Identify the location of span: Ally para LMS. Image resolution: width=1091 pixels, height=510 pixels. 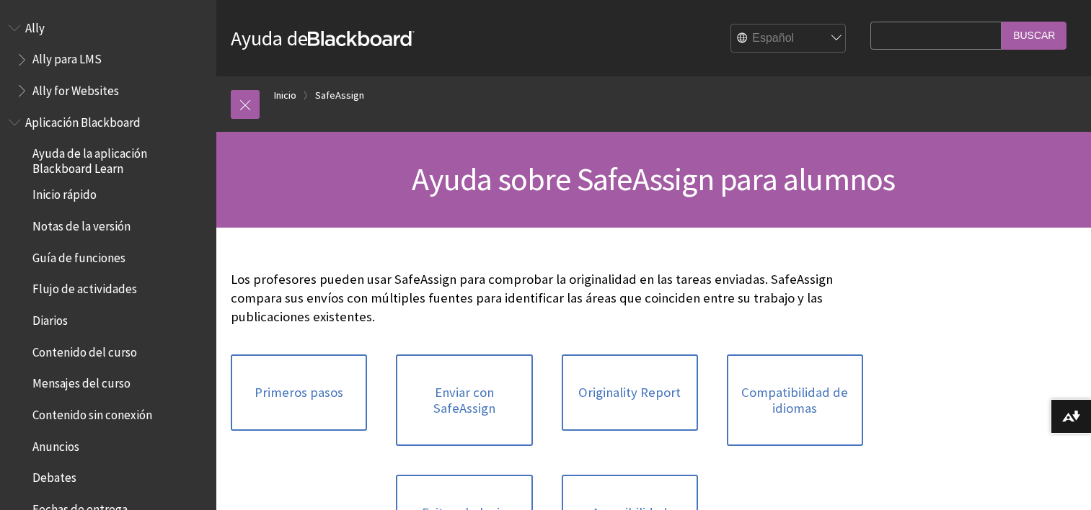
(67, 57).